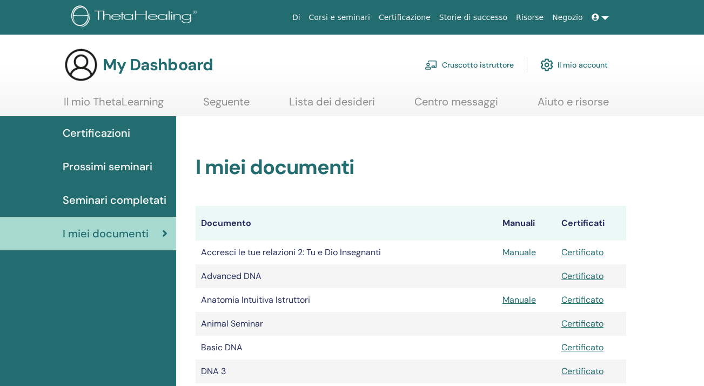  What do you see at coordinates (347, 348) in the screenshot?
I see `td: Basic DNA` at bounding box center [347, 348].